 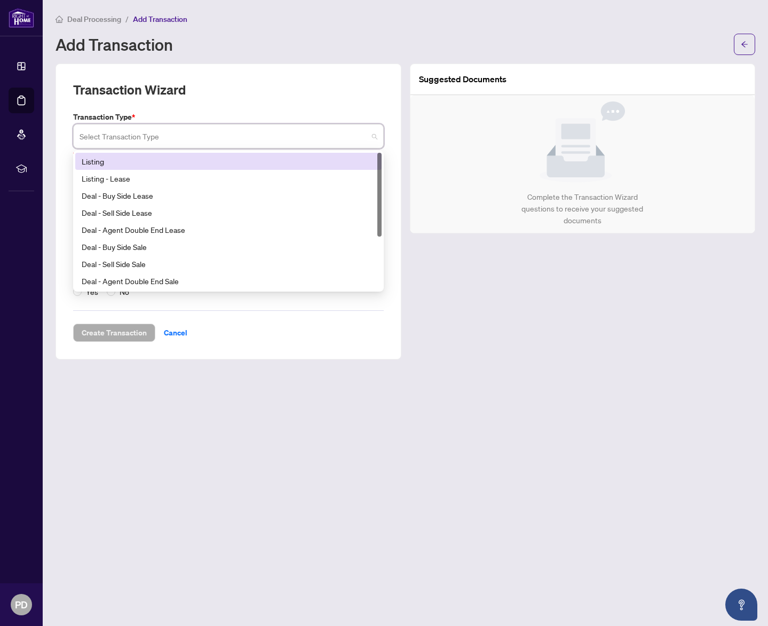 What do you see at coordinates (582, 209) in the screenshot?
I see `div: Complete the Transaction Wizard questions to receive your suggested documents` at bounding box center [582, 209].